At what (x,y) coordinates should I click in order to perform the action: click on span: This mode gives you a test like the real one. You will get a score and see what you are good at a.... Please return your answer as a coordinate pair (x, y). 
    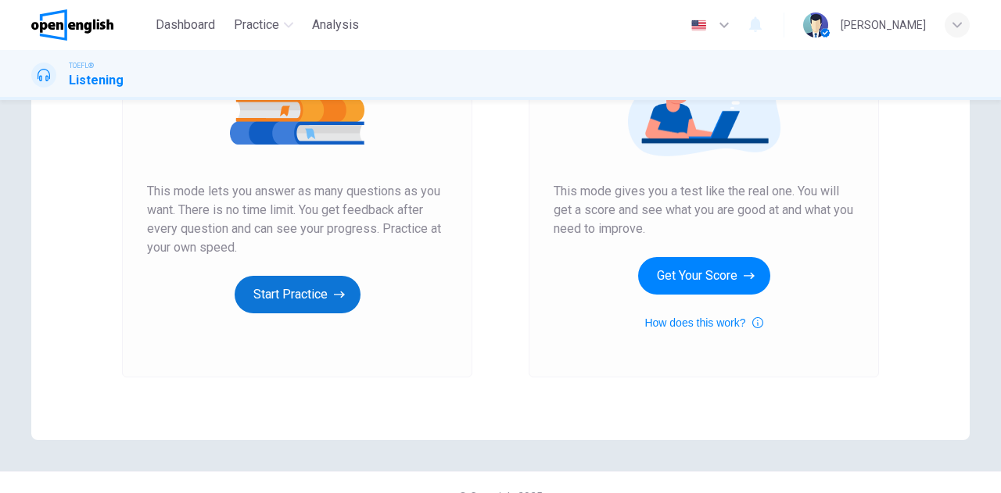
    Looking at the image, I should click on (704, 210).